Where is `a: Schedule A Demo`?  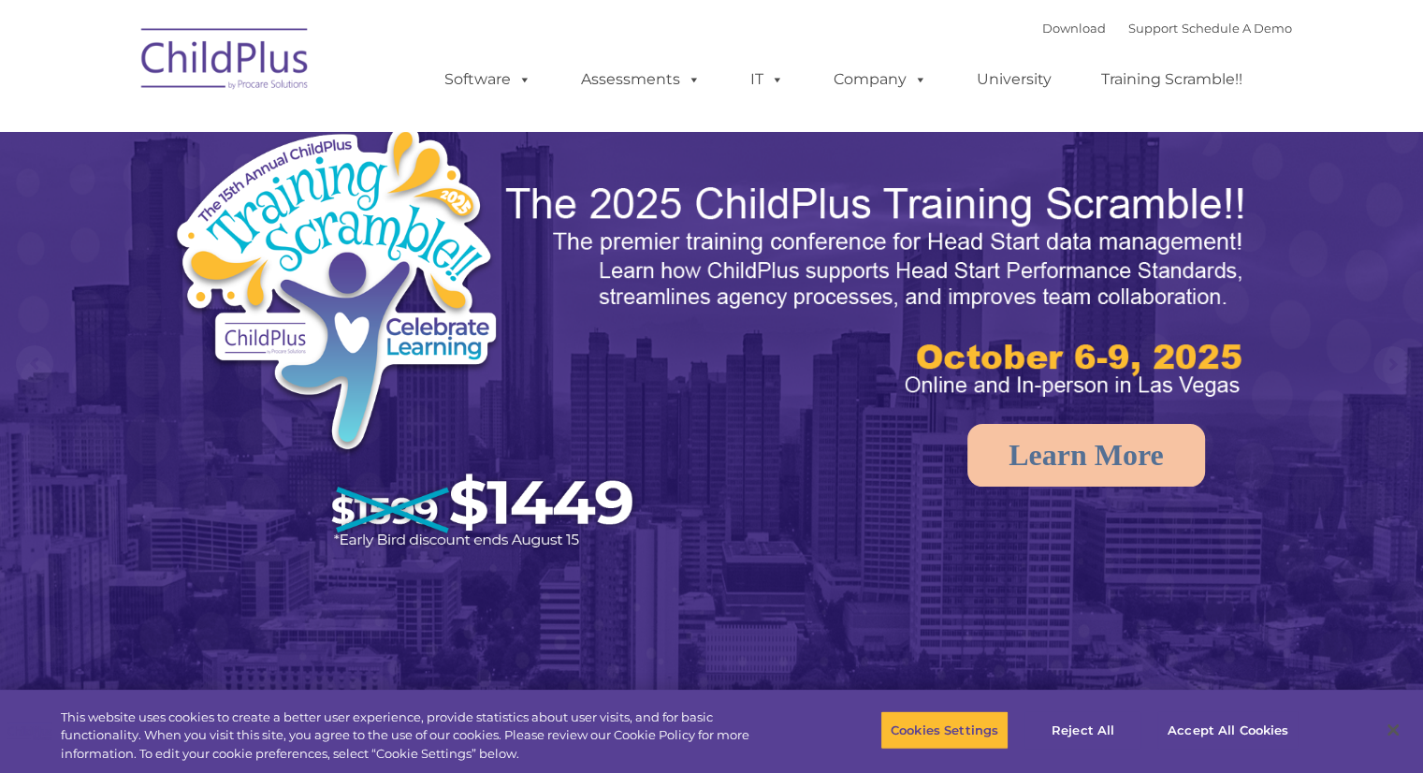 a: Schedule A Demo is located at coordinates (1237, 28).